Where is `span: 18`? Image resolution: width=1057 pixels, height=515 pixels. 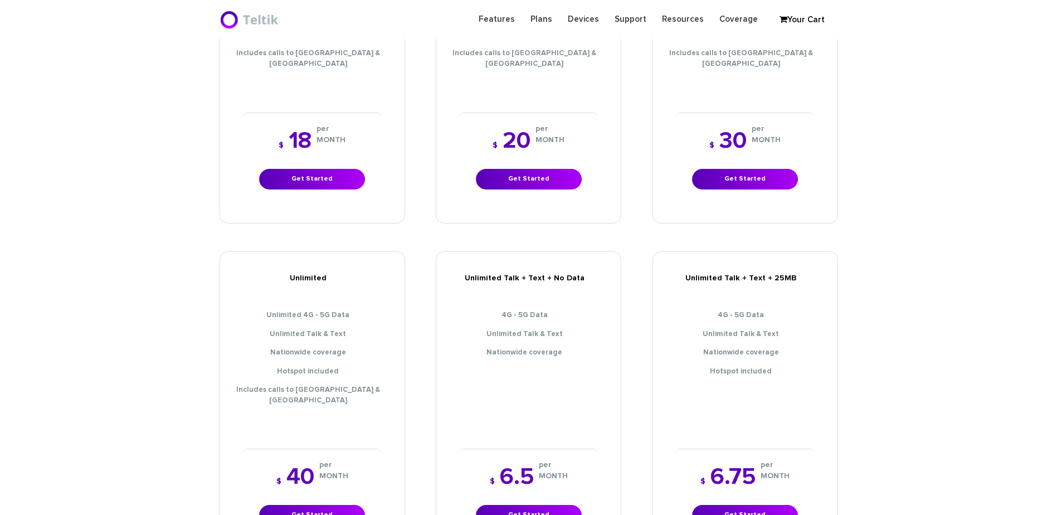
span: 18 is located at coordinates (300, 141).